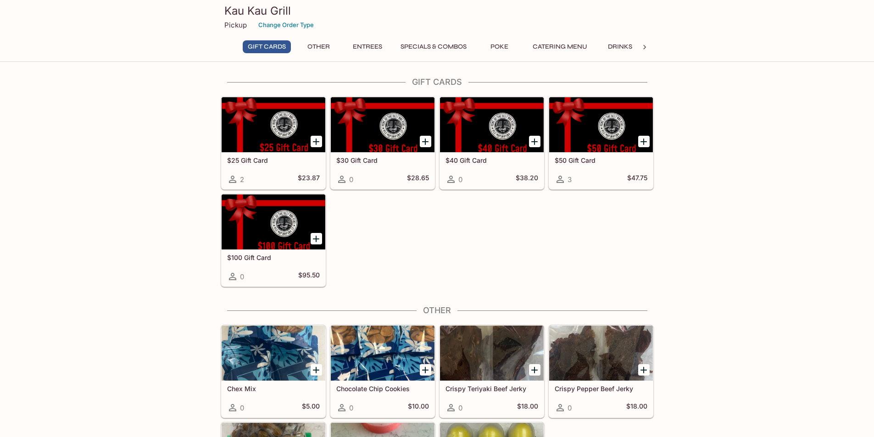  Describe the element at coordinates (492, 160) in the screenshot. I see `h5: $40 Gift Card` at that location.